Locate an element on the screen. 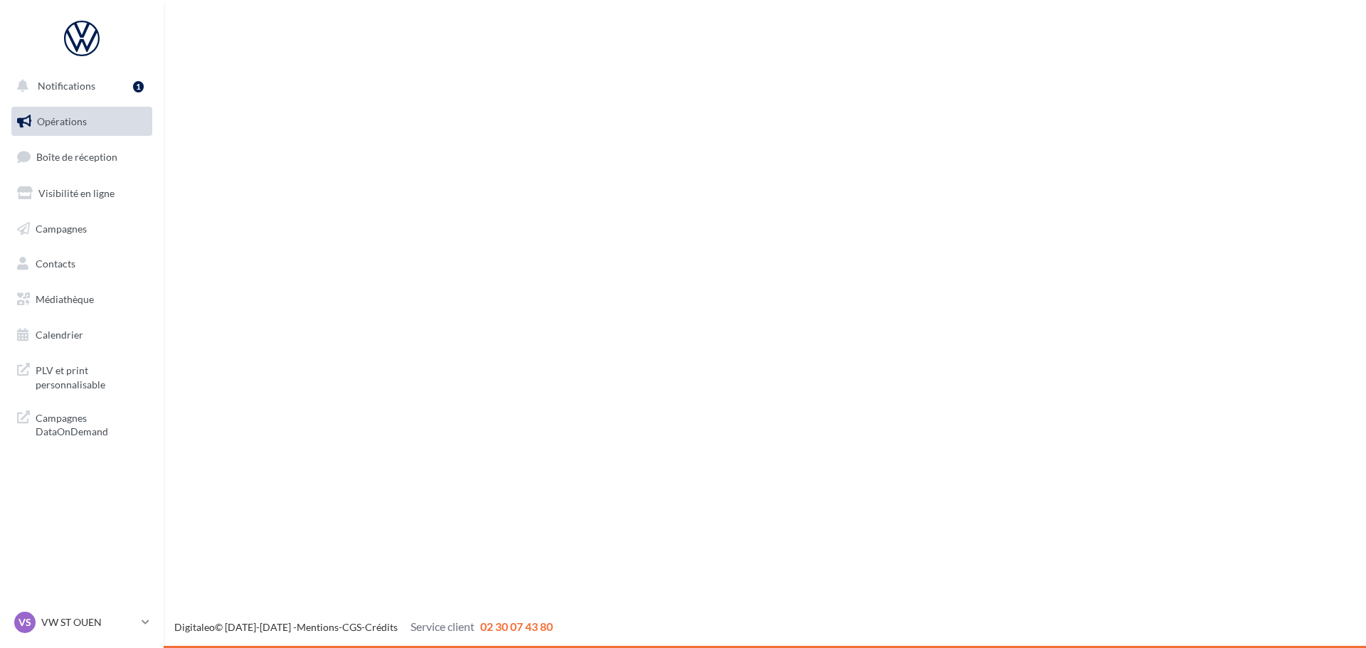 This screenshot has height=648, width=1366. a: CGS is located at coordinates (352, 627).